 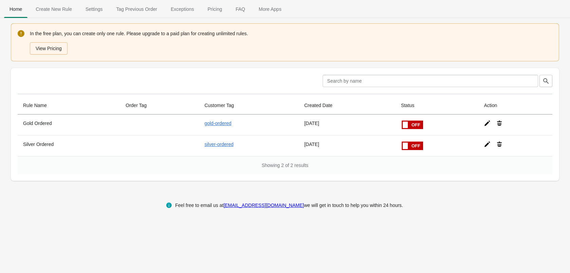 I want to click on div: Showing 2 of 2 results, so click(x=285, y=165).